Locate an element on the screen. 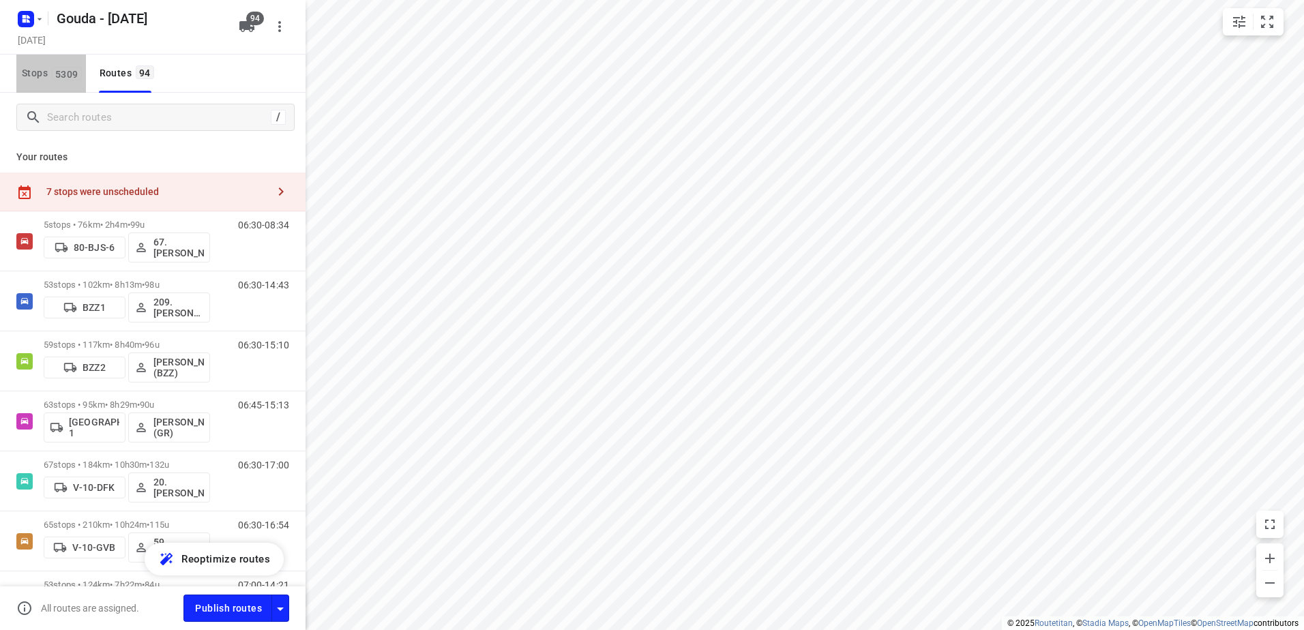 The height and width of the screenshot is (630, 1304). span: 84u is located at coordinates (151, 585).